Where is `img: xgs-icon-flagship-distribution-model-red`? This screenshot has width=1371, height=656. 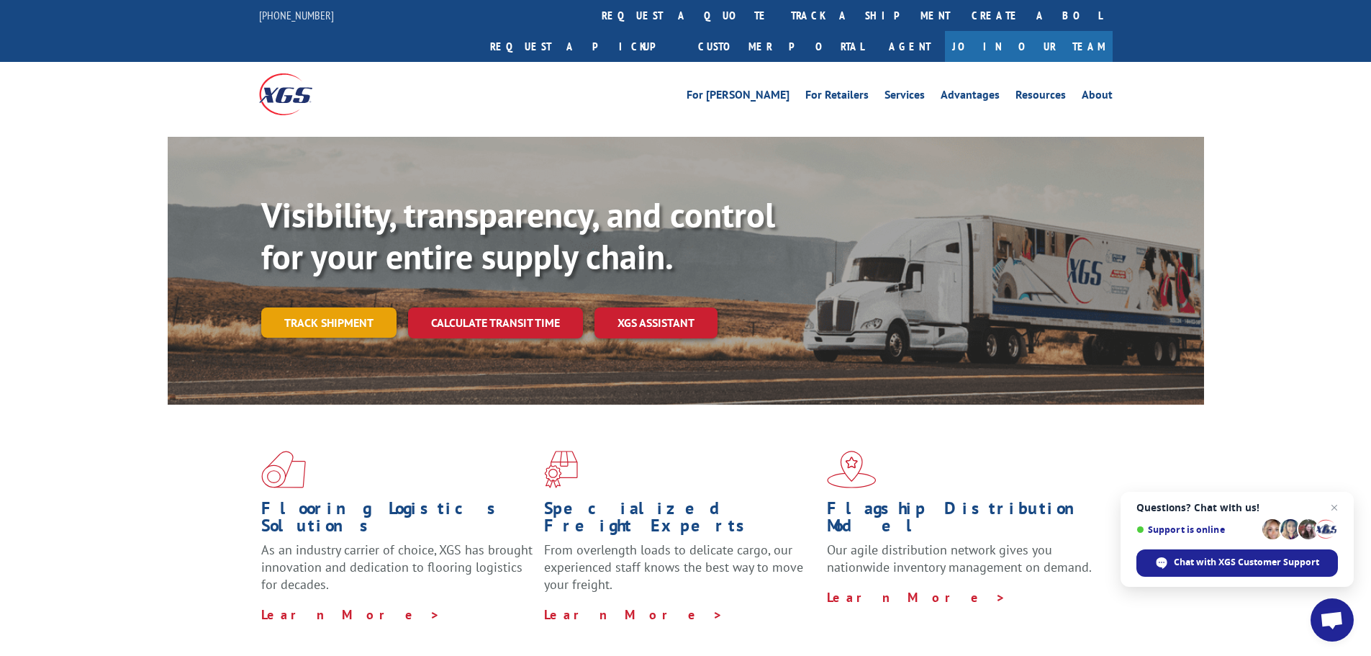 img: xgs-icon-flagship-distribution-model-red is located at coordinates (851, 469).